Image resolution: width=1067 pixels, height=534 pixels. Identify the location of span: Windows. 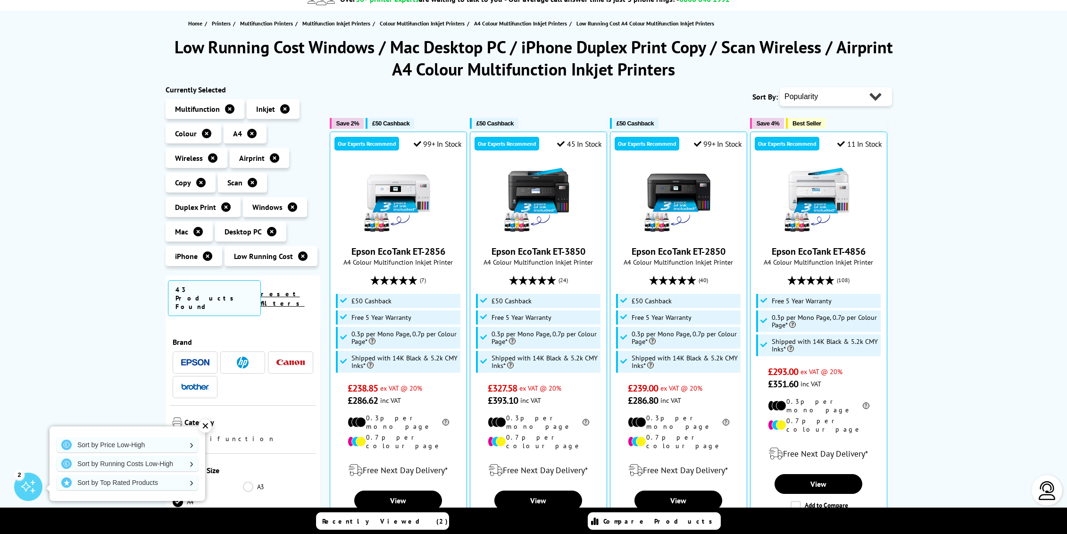
(267, 207).